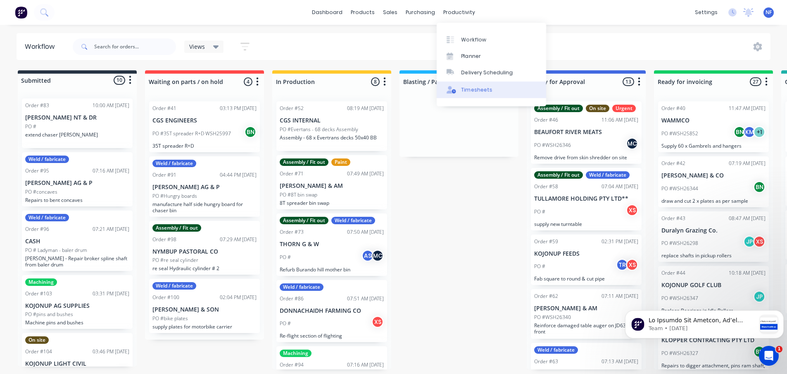 The width and height of the screenshot is (787, 374). What do you see at coordinates (37, 229) in the screenshot?
I see `div: Order #96` at bounding box center [37, 229].